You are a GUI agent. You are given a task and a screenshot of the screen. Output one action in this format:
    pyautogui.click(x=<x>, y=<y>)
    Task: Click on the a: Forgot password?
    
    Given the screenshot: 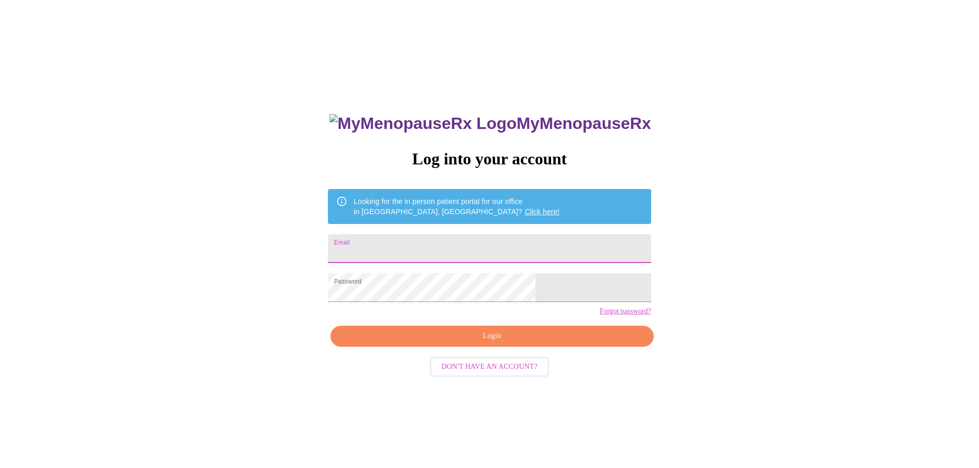 What is the action you would take?
    pyautogui.click(x=625, y=311)
    